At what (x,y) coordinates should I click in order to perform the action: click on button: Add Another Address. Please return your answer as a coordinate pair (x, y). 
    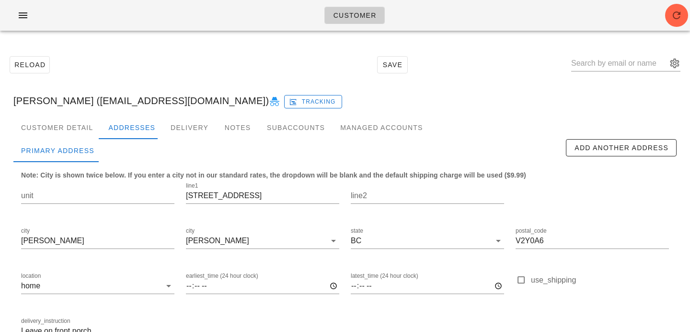
    Looking at the image, I should click on (621, 148).